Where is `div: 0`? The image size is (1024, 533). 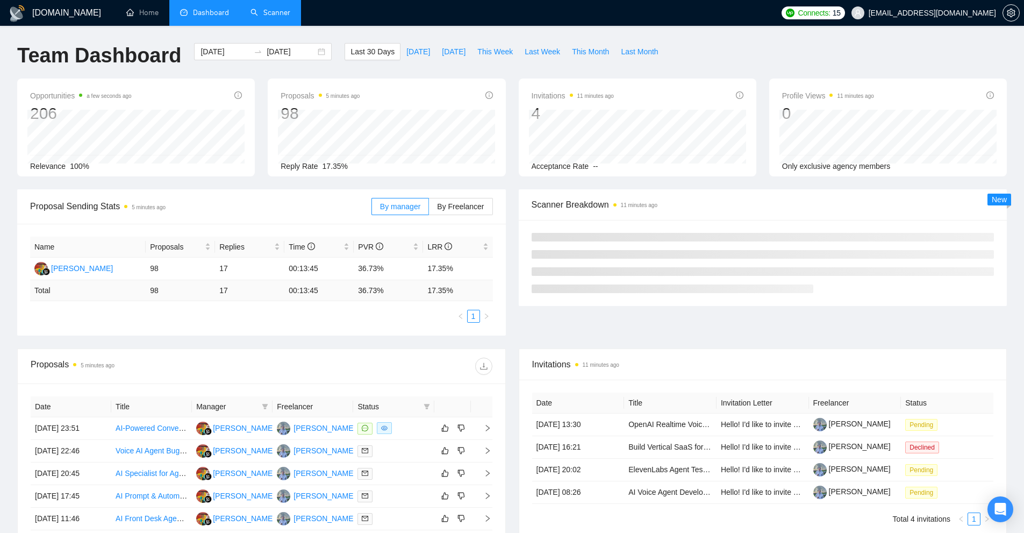
div: 0 is located at coordinates (828, 113).